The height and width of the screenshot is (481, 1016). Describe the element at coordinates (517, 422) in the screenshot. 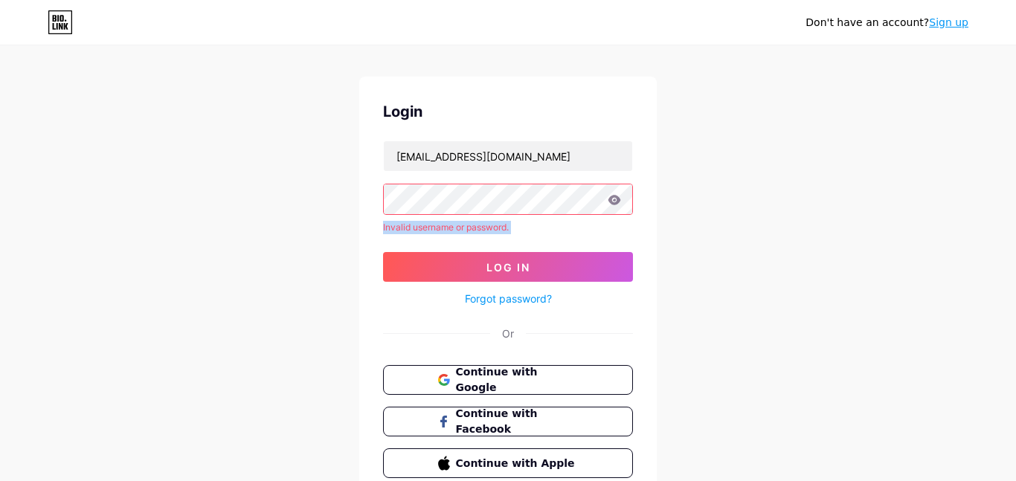

I see `span: Continue with Facebook` at that location.